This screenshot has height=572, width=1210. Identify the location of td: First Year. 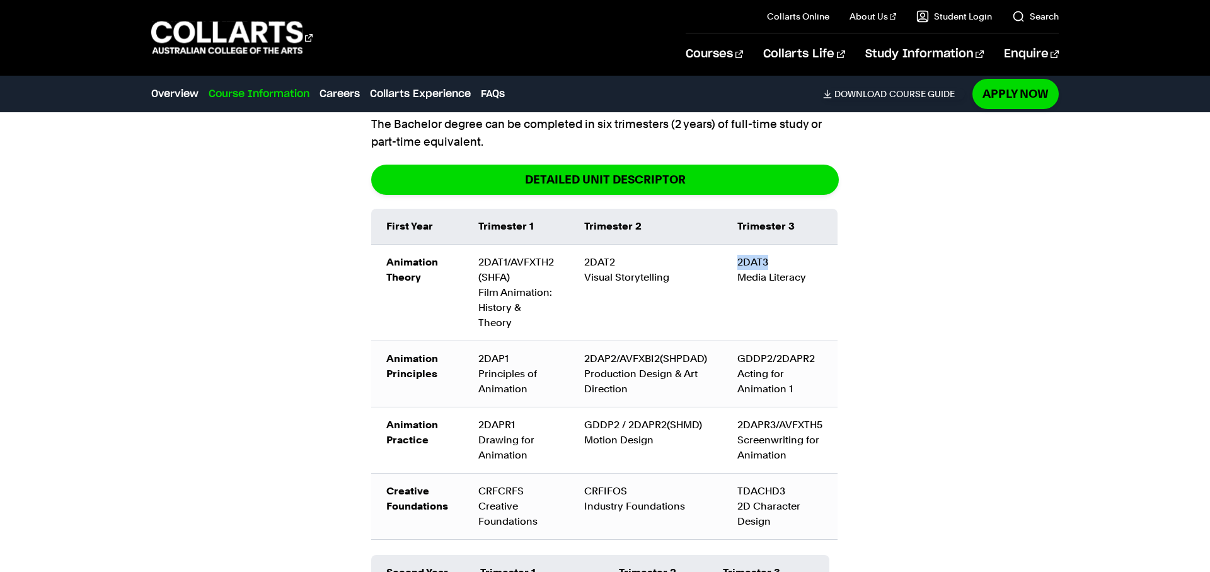
(417, 226).